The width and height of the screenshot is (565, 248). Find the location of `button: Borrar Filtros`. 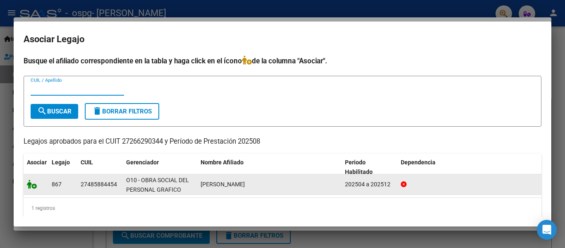

button: Borrar Filtros is located at coordinates (122, 111).